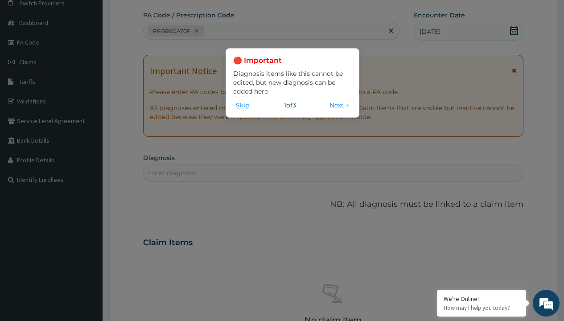 The height and width of the screenshot is (321, 564). What do you see at coordinates (87, 146) in the screenshot?
I see `span: We're online!` at bounding box center [87, 146].